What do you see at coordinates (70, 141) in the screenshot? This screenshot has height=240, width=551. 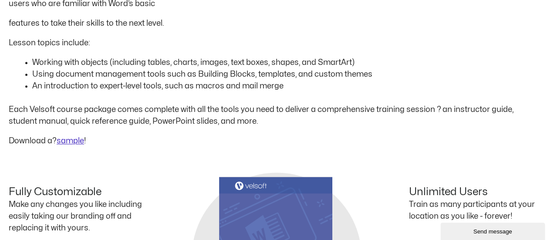 I see `a: sample` at bounding box center [70, 141].